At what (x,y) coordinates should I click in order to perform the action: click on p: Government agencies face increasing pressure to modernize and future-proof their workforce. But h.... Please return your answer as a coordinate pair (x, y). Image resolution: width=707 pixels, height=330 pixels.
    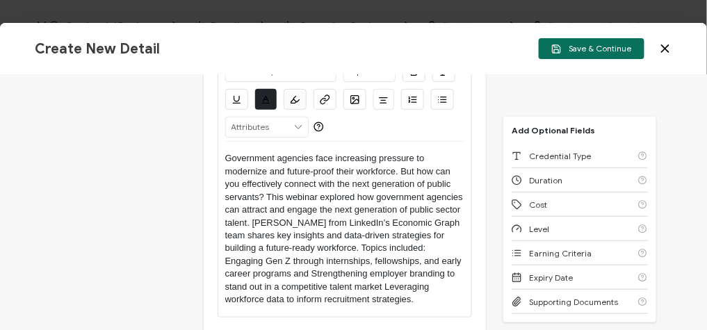
    Looking at the image, I should click on (345, 229).